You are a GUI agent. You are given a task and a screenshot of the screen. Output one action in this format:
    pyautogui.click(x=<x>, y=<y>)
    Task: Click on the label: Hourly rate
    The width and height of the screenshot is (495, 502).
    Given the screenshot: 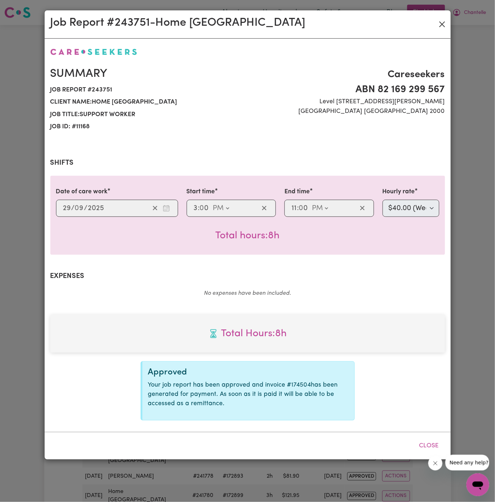 What is the action you would take?
    pyautogui.click(x=399, y=192)
    